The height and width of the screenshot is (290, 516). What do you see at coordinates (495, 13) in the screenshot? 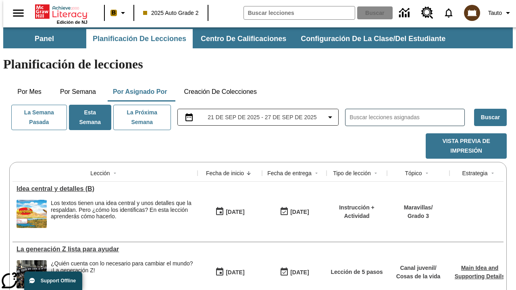
I see `span: Tauto` at bounding box center [495, 13].